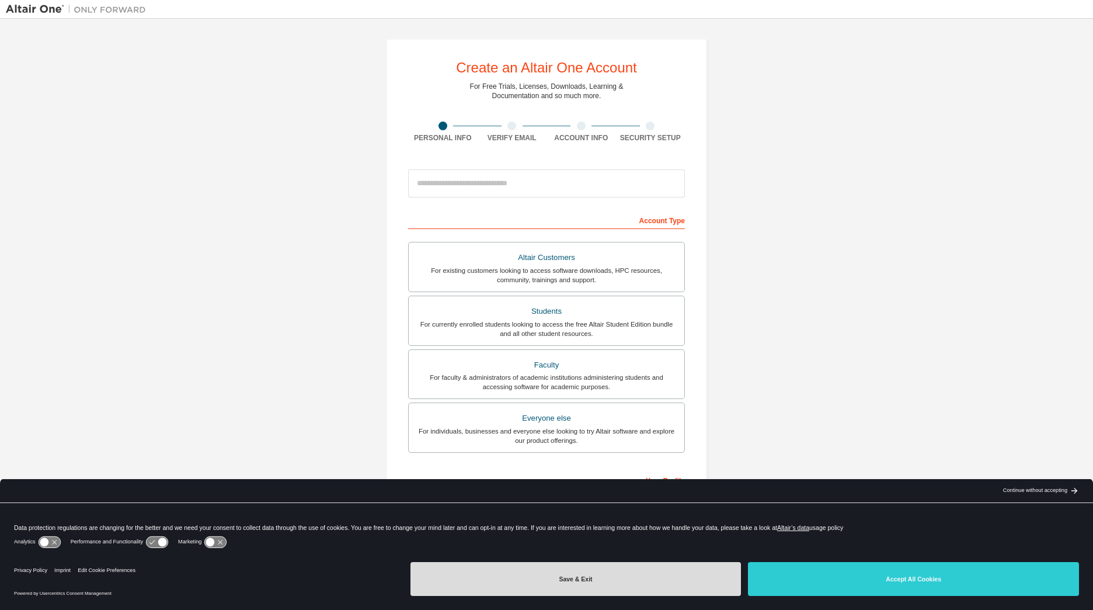  I want to click on div: For existing customers looking to access software downloads, HPC resources, community, trainings ..., so click(547, 275).